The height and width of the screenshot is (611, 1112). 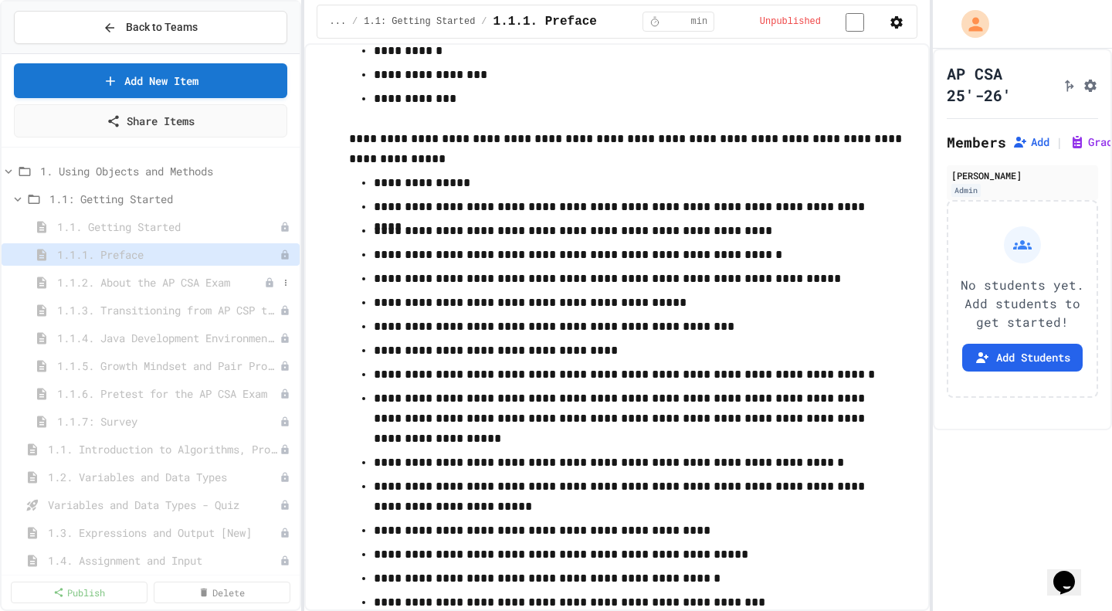 What do you see at coordinates (167, 171) in the screenshot?
I see `span: 1. Using Objects and Methods` at bounding box center [167, 171].